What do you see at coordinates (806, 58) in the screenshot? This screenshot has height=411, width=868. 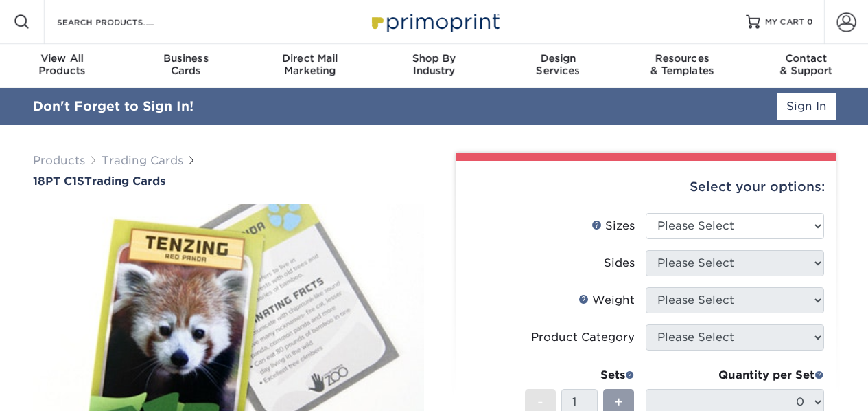 I see `span: Contact` at bounding box center [806, 58].